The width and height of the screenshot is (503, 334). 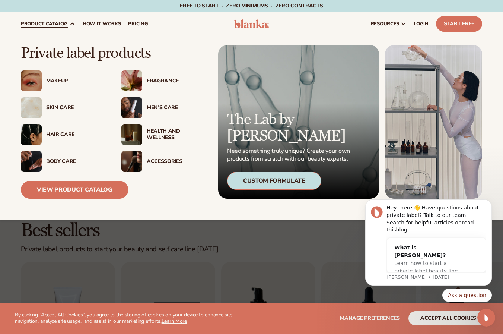 What do you see at coordinates (274, 181) in the screenshot?
I see `div: Custom Formulate` at bounding box center [274, 181].